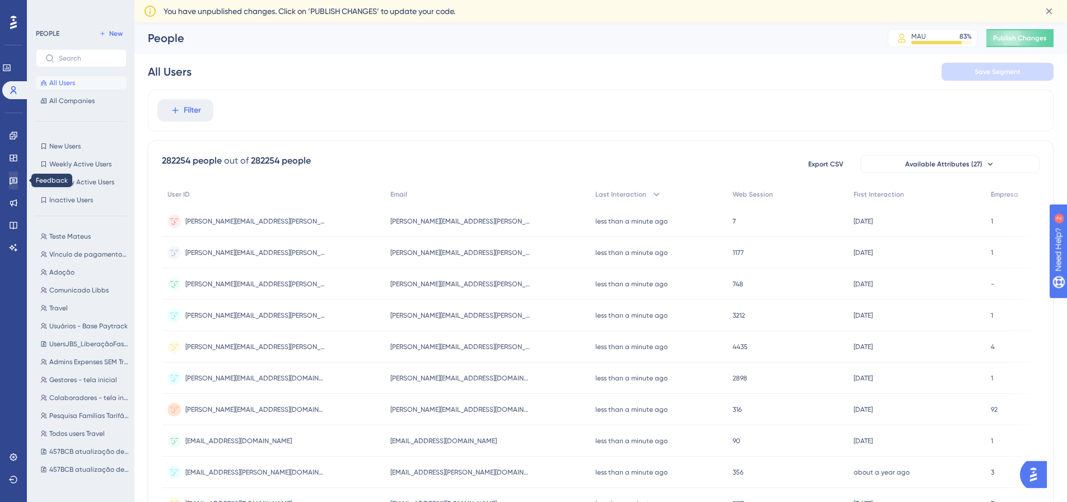  I want to click on span: Adoção, so click(62, 272).